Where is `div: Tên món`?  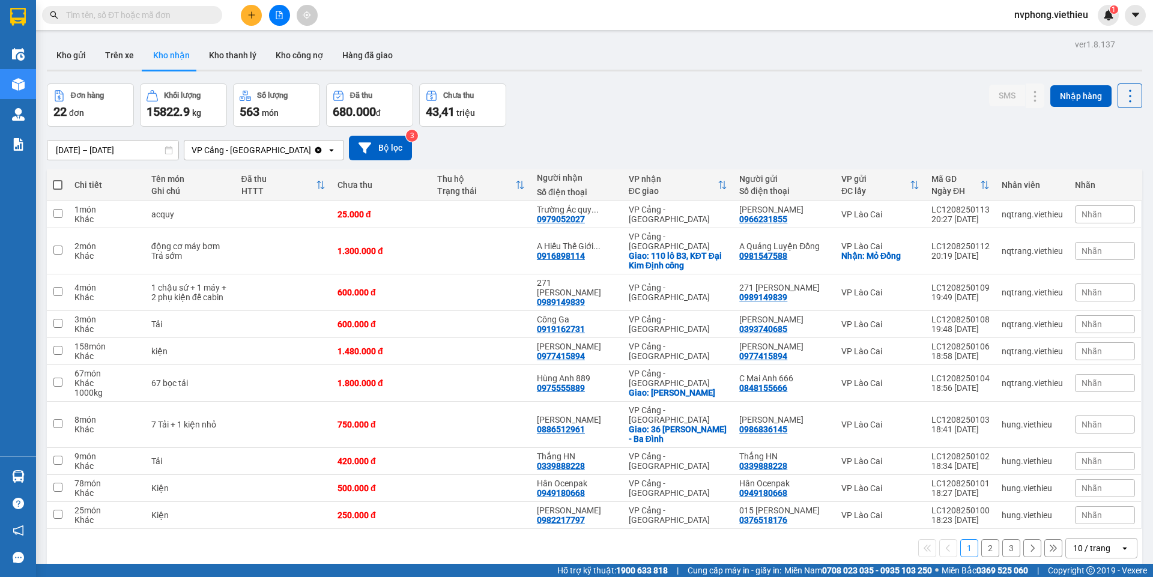 div: Tên món is located at coordinates (190, 179).